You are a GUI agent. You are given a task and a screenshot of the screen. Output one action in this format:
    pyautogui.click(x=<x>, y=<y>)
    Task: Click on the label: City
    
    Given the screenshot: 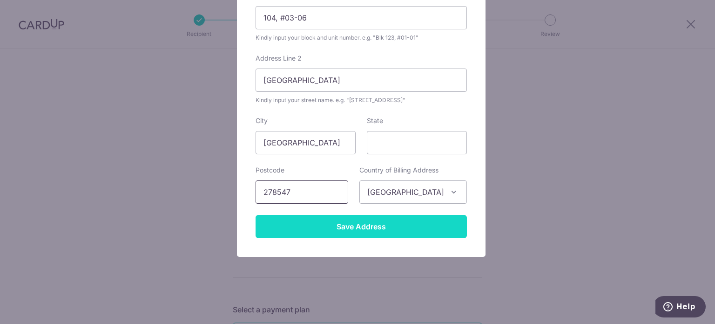 What is the action you would take?
    pyautogui.click(x=262, y=121)
    